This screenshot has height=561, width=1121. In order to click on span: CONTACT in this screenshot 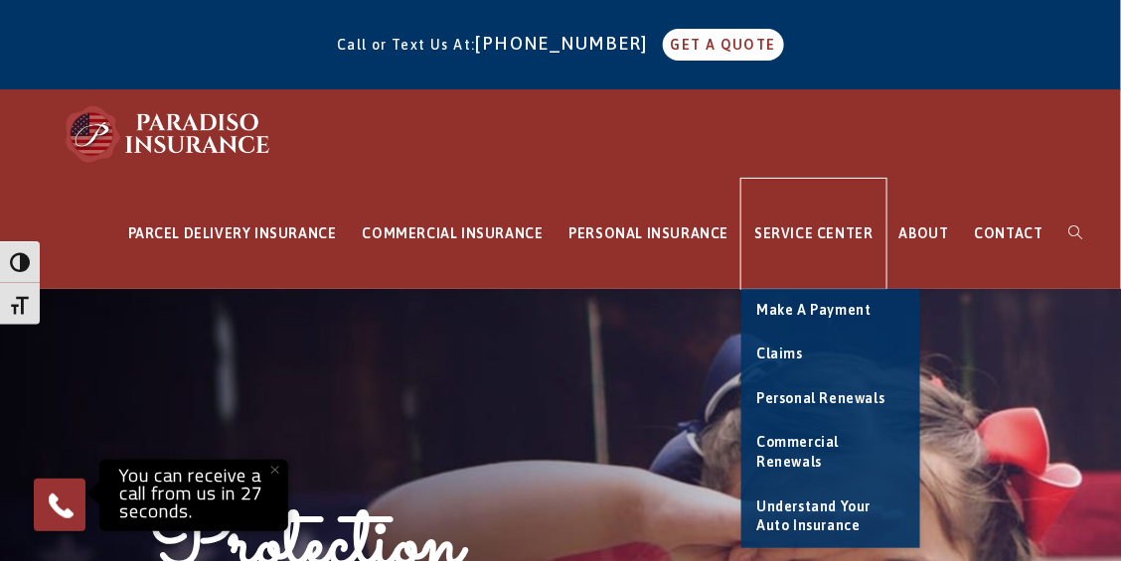, I will do `click(1009, 233)`.